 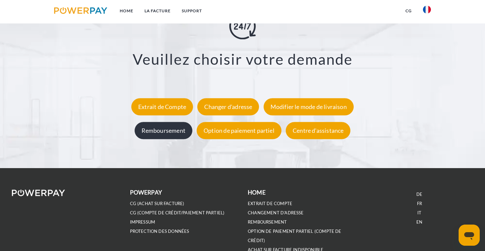 I want to click on a: REMBOURSEMENT, so click(x=267, y=222).